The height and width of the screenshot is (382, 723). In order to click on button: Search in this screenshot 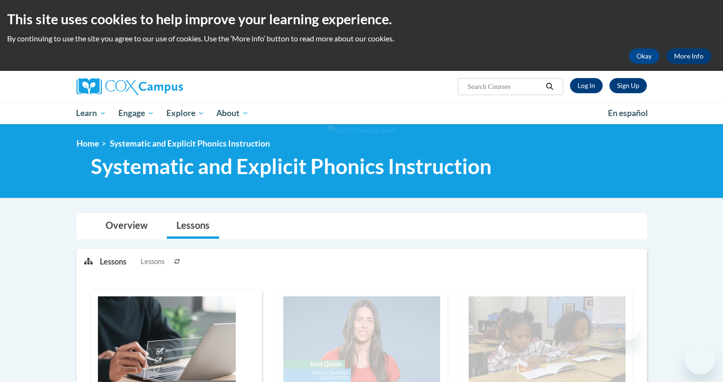, I will do `click(549, 86)`.